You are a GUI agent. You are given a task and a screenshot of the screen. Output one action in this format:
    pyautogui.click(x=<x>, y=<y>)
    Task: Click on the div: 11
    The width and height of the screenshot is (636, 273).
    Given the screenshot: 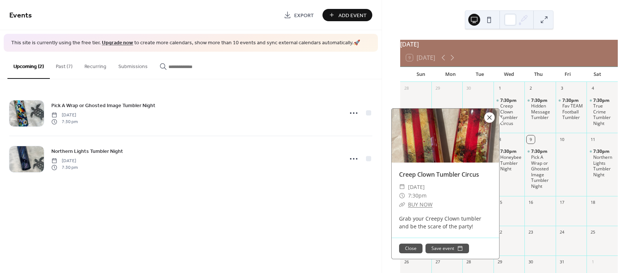 What is the action you would take?
    pyautogui.click(x=593, y=139)
    